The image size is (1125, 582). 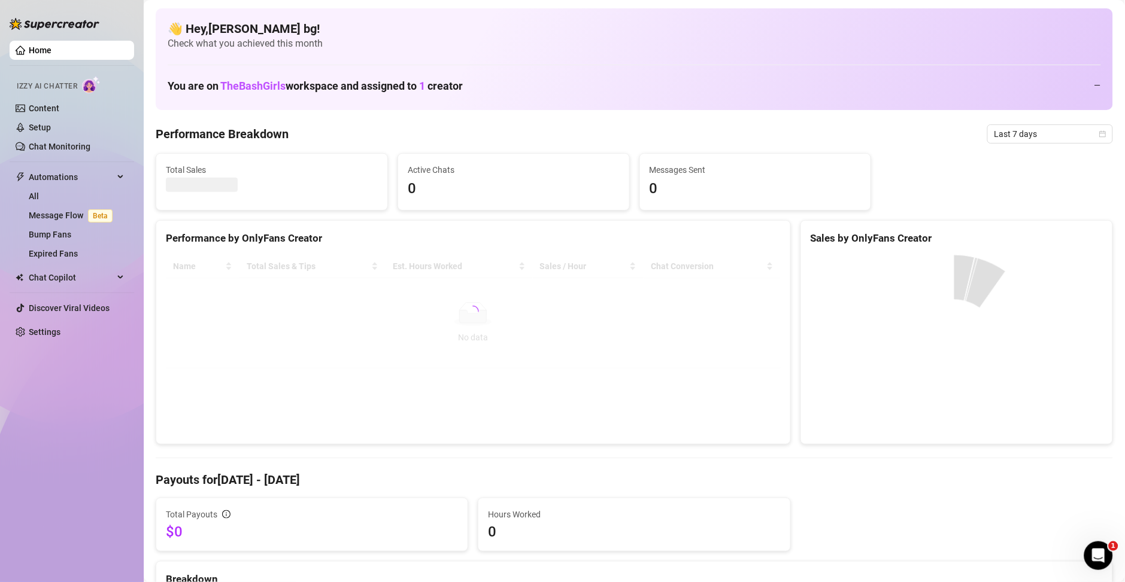 What do you see at coordinates (40, 50) in the screenshot?
I see `a: Home` at bounding box center [40, 50].